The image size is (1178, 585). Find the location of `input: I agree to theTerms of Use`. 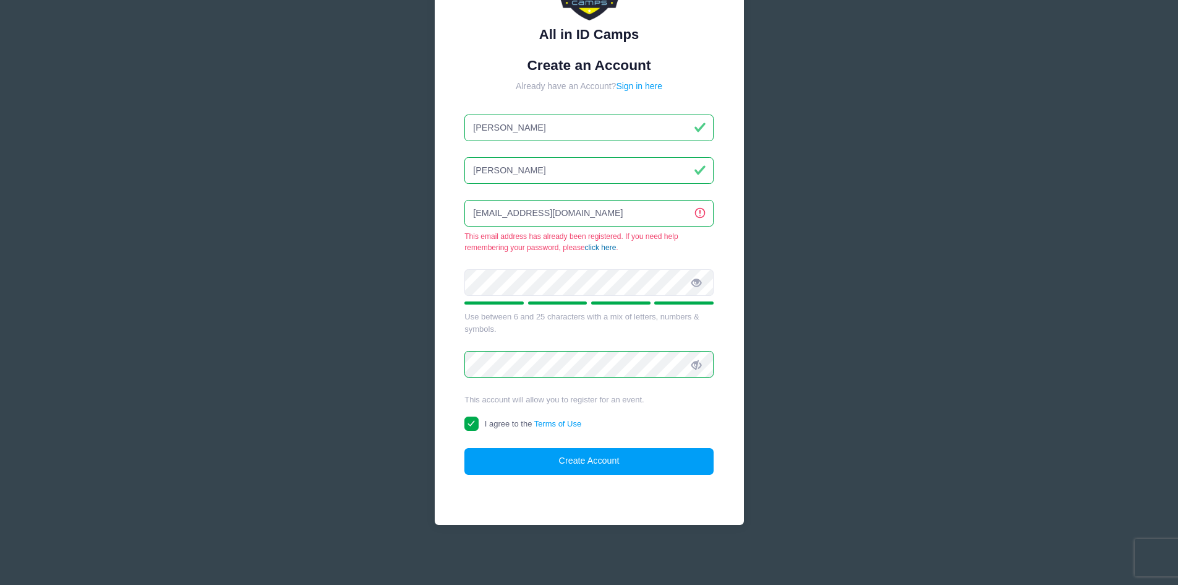

input: I agree to theTerms of Use is located at coordinates (471, 423).